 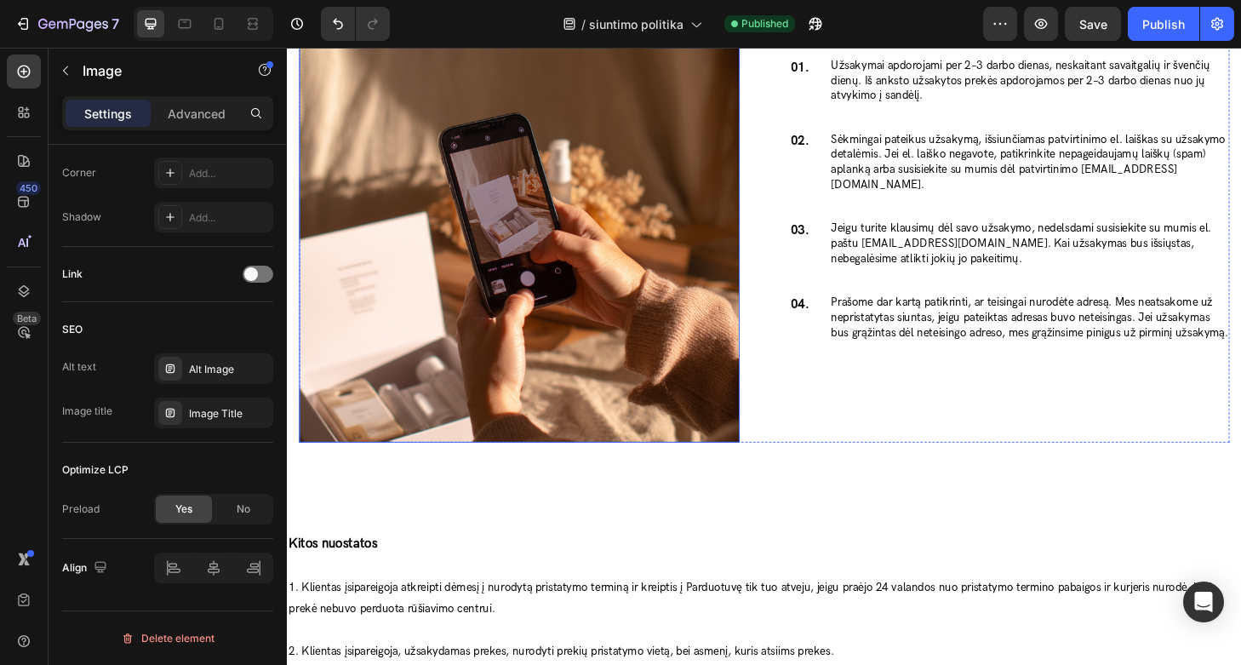 I want to click on p: 04., so click(x=548, y=276).